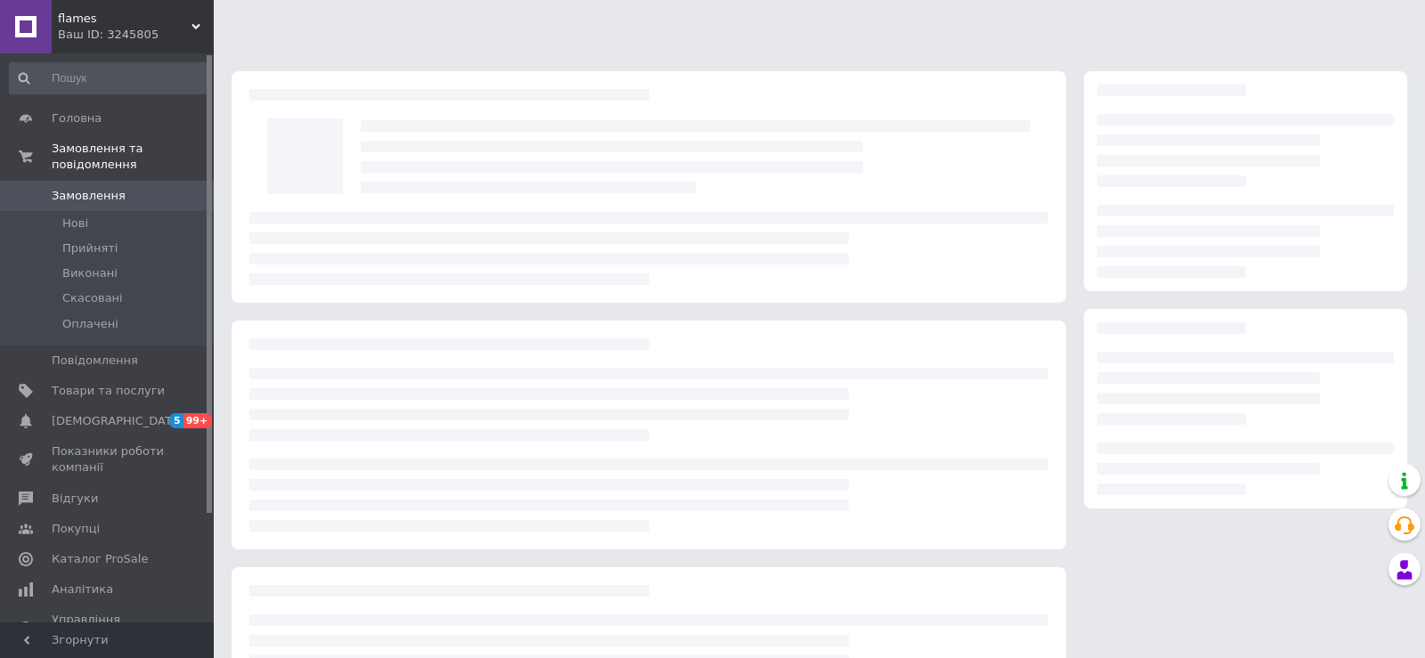 This screenshot has height=658, width=1425. What do you see at coordinates (77, 118) in the screenshot?
I see `span: Головна` at bounding box center [77, 118].